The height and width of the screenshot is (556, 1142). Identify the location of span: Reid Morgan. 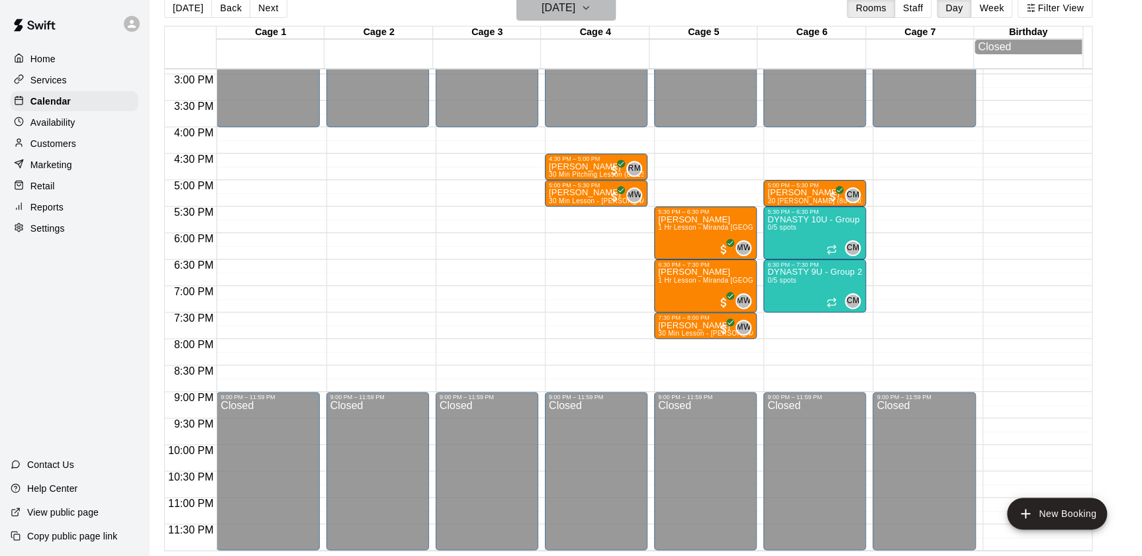
(637, 169).